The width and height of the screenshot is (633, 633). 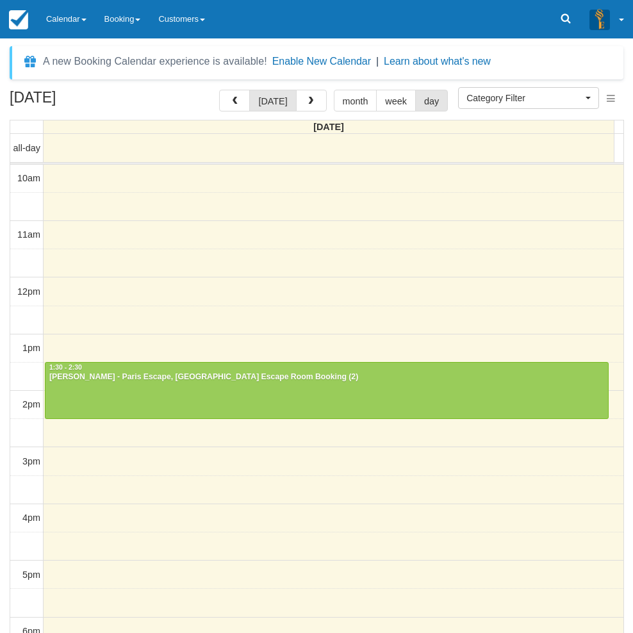 I want to click on button: Category Filter, so click(x=528, y=98).